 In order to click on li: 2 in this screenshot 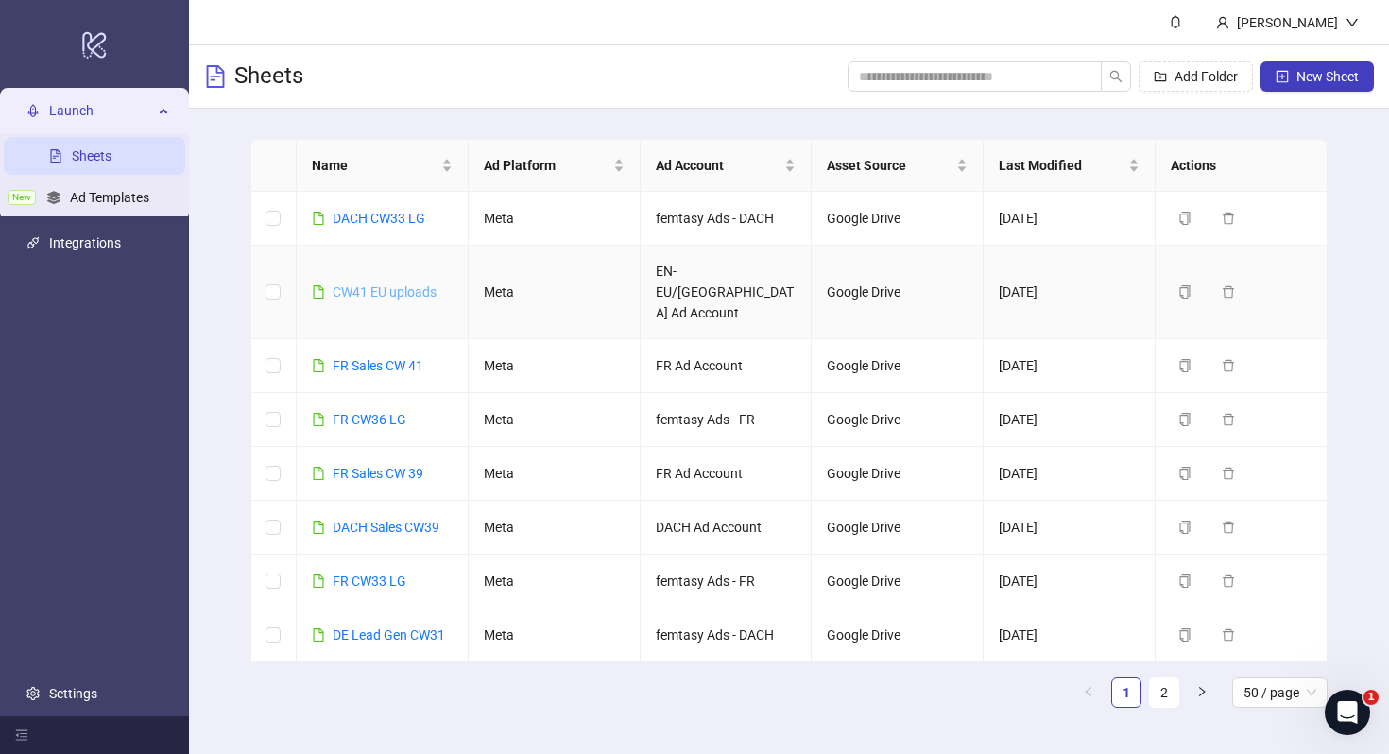, I will do `click(1165, 693)`.